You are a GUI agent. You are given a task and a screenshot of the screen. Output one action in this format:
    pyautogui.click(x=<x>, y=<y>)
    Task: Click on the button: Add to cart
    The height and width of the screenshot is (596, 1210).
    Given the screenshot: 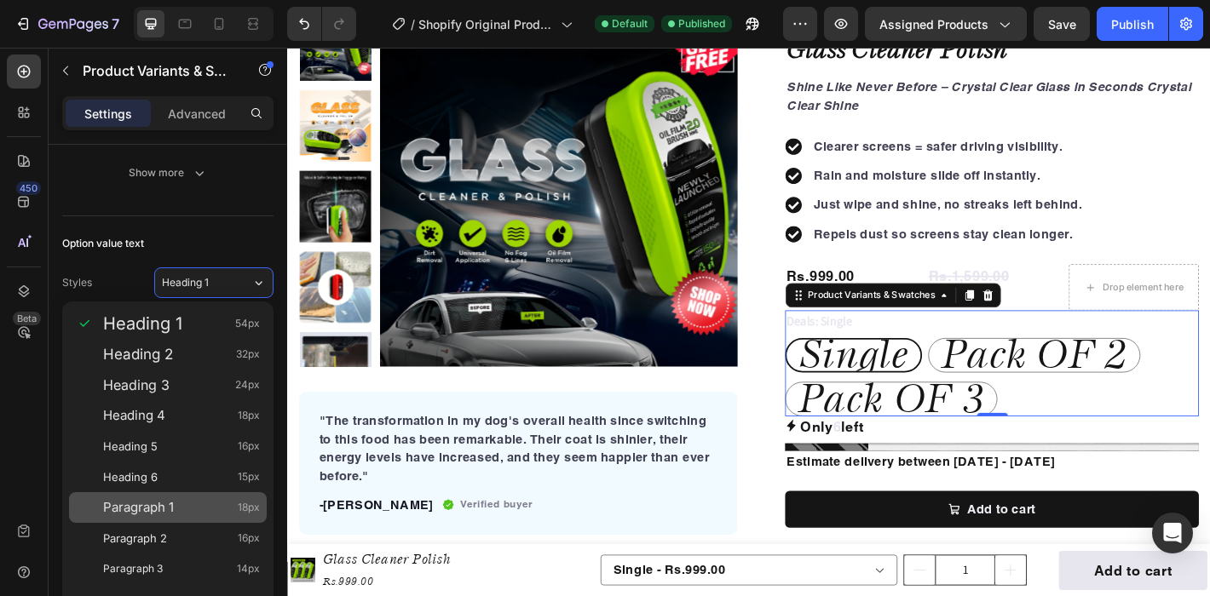 What is the action you would take?
    pyautogui.click(x=781, y=512)
    